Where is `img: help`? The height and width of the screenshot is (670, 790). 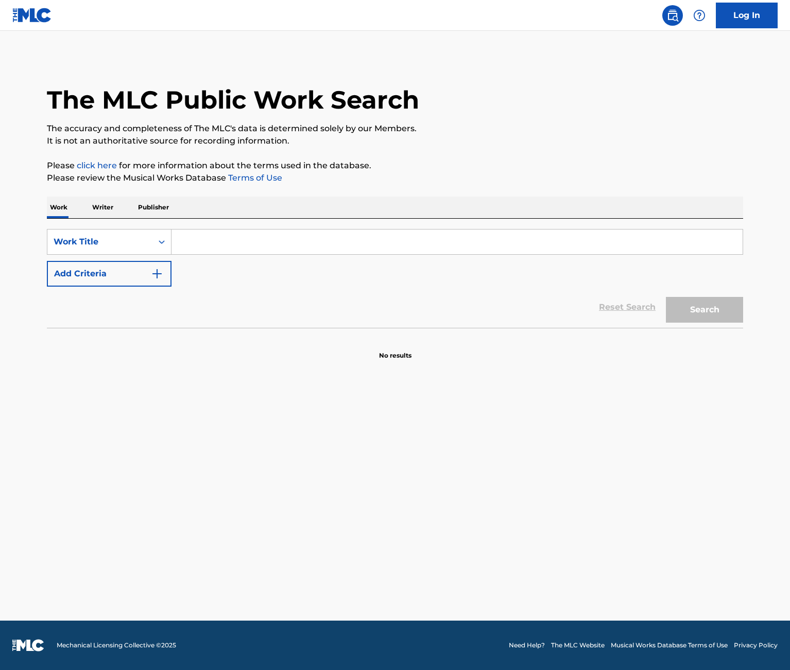
img: help is located at coordinates (699, 15).